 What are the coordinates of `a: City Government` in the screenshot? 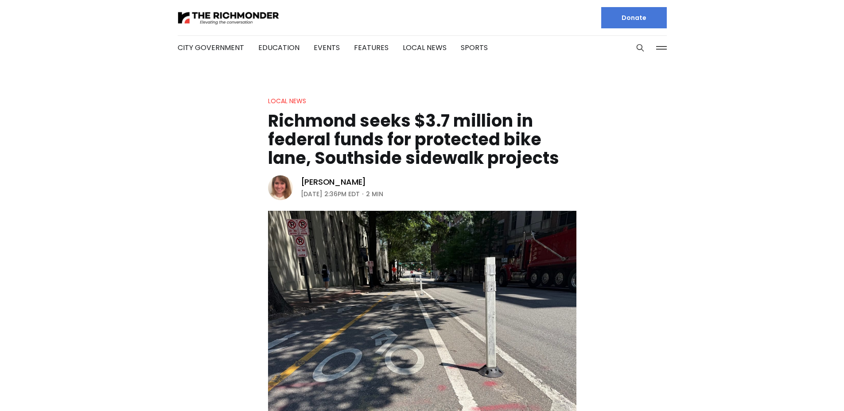 It's located at (211, 47).